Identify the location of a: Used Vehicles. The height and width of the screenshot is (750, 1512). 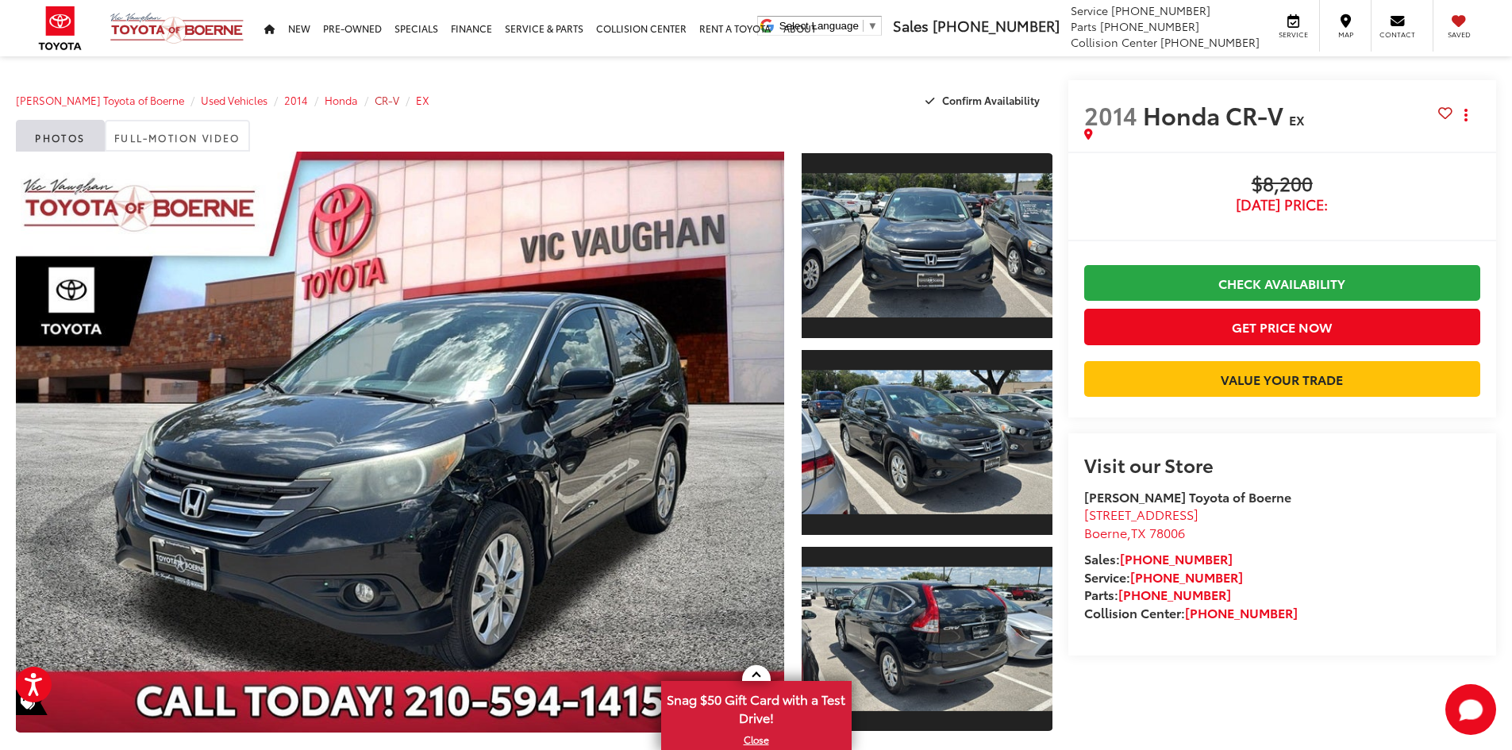
(234, 100).